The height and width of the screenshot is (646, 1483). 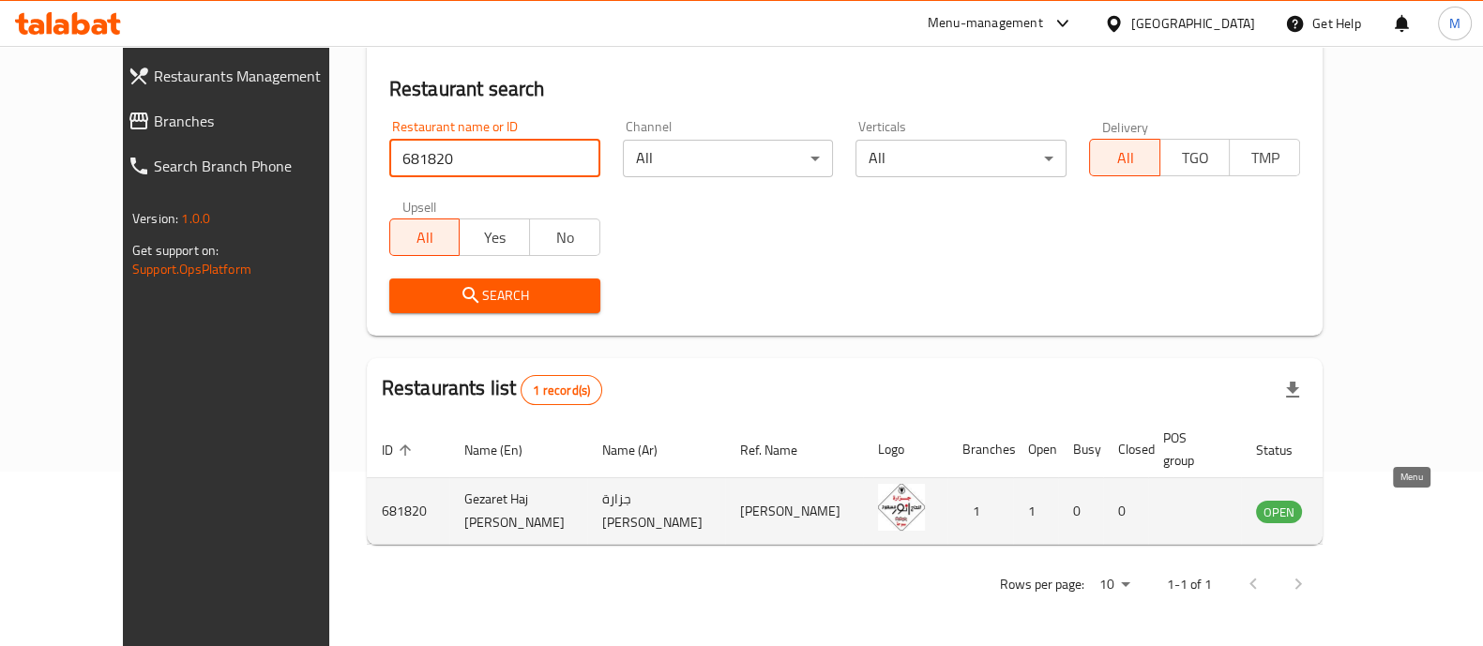 What do you see at coordinates (419, 206) in the screenshot?
I see `label: Upsell` at bounding box center [419, 206].